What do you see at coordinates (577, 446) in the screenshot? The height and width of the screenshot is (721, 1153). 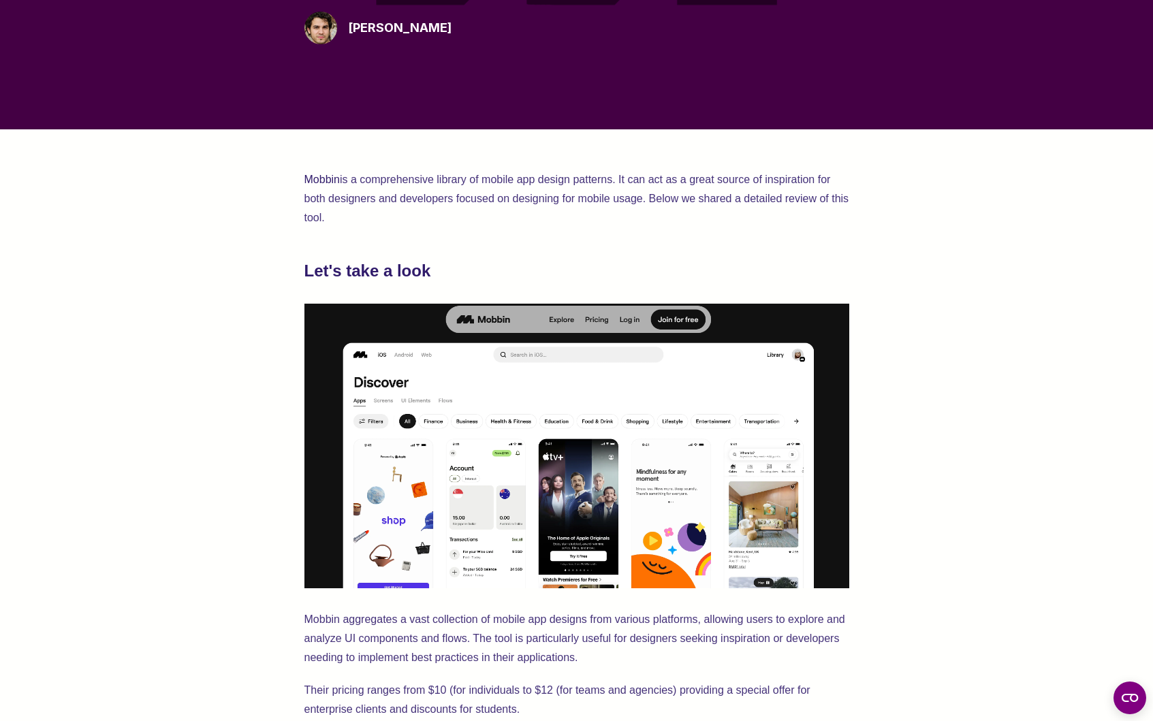 I see `img: Mobbin` at bounding box center [577, 446].